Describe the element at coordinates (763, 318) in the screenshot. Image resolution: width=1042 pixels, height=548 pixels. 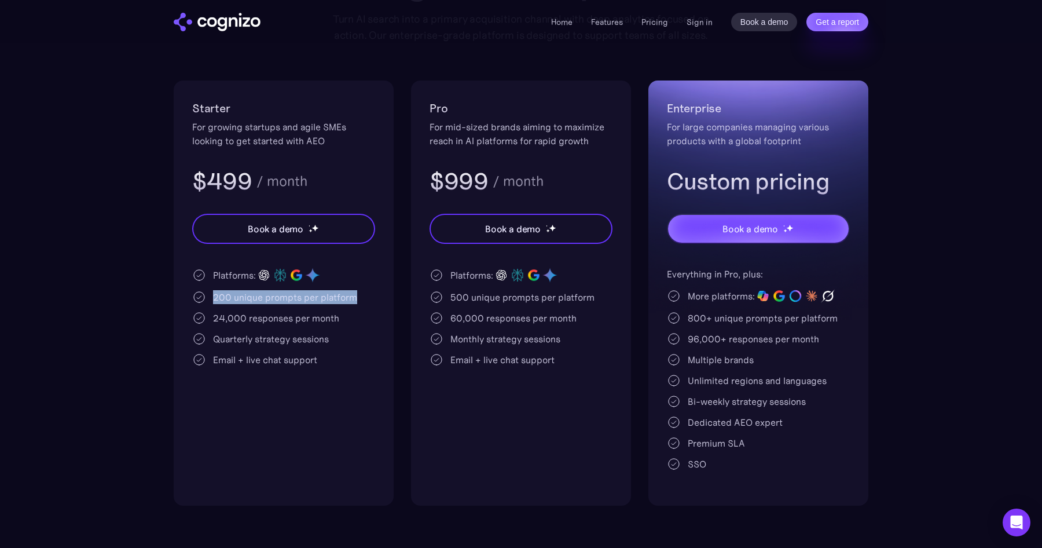
I see `div: 800+ unique prompts per platform` at that location.